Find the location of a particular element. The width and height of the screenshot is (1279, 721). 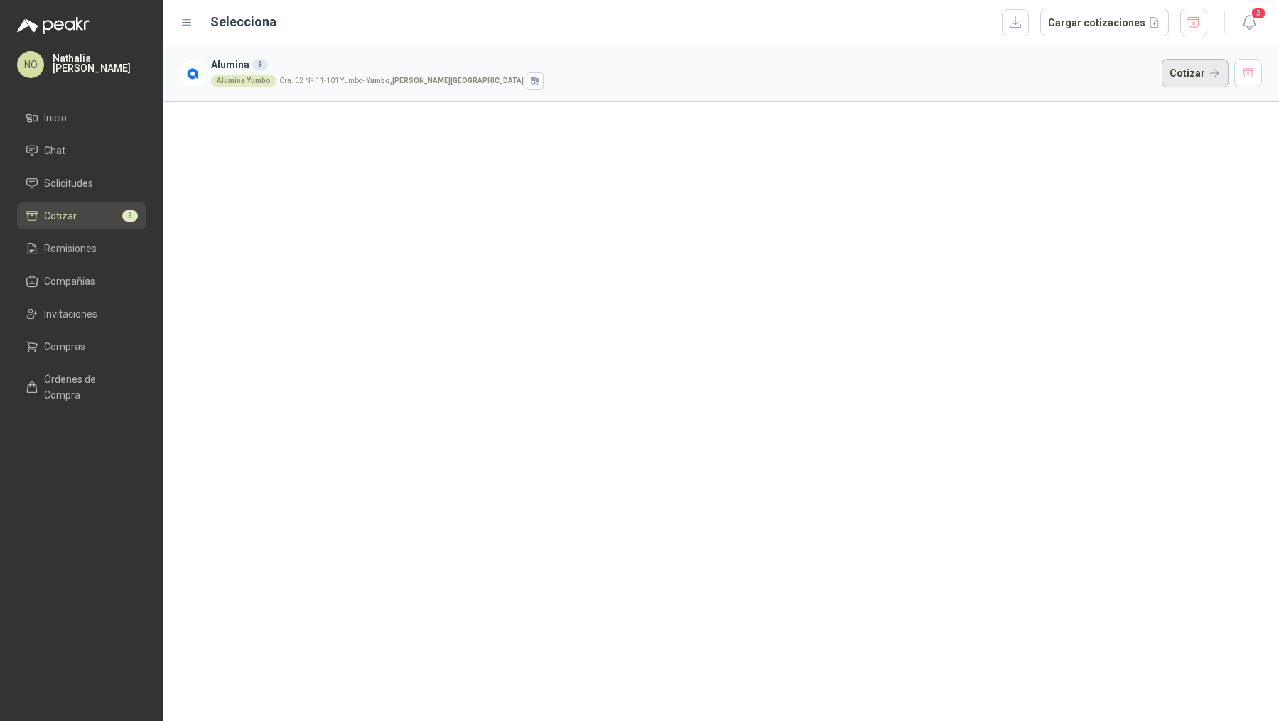

span: Chat is located at coordinates (55, 151).